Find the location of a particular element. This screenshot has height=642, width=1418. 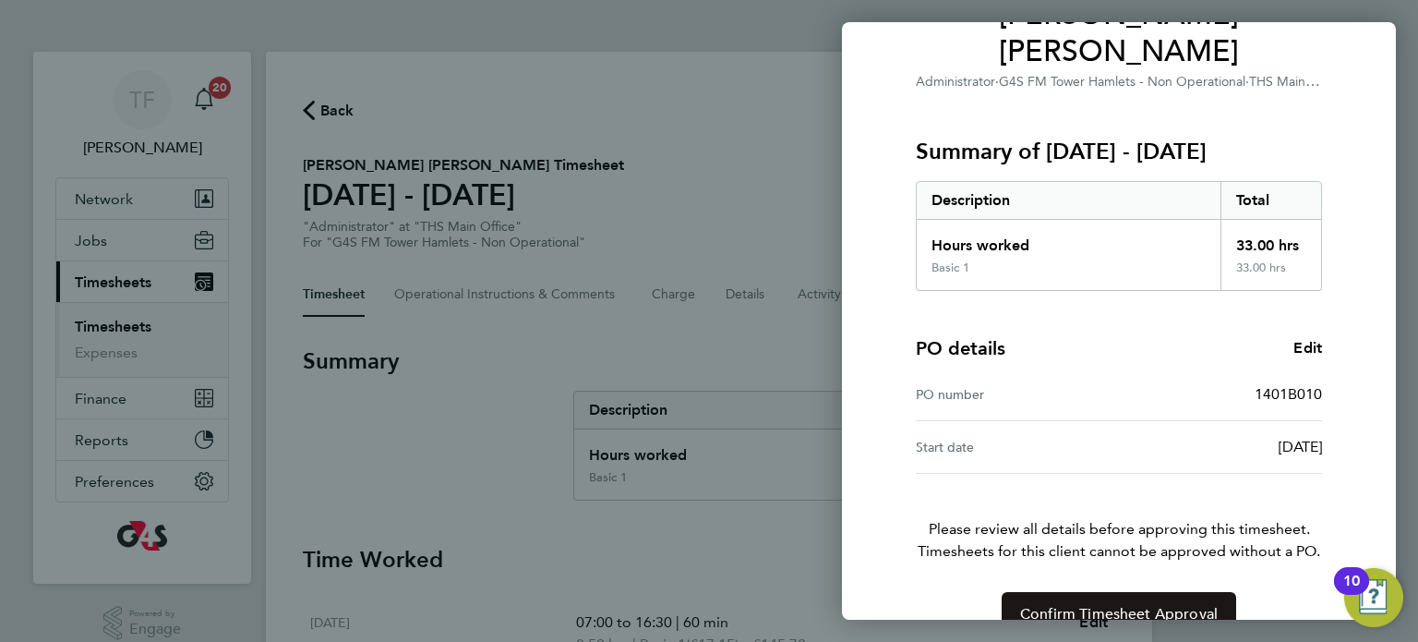

span: Edit is located at coordinates (1308, 347).